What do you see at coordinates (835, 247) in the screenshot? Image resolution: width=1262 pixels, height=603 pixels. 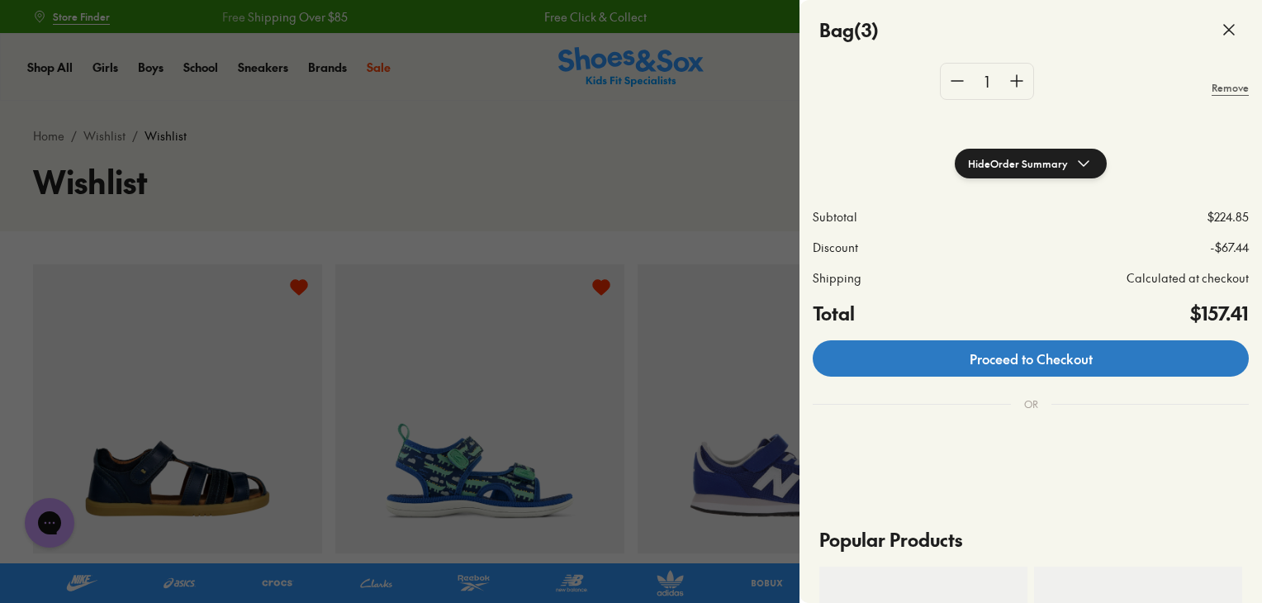 I see `p: Discount` at bounding box center [835, 247].